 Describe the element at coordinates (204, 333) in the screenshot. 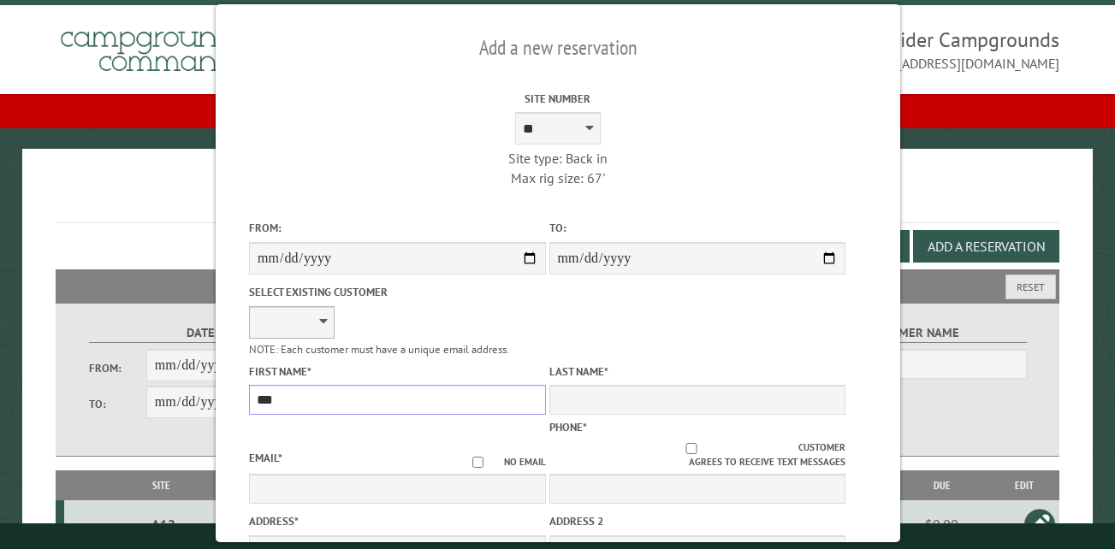

I see `label: Dates` at that location.